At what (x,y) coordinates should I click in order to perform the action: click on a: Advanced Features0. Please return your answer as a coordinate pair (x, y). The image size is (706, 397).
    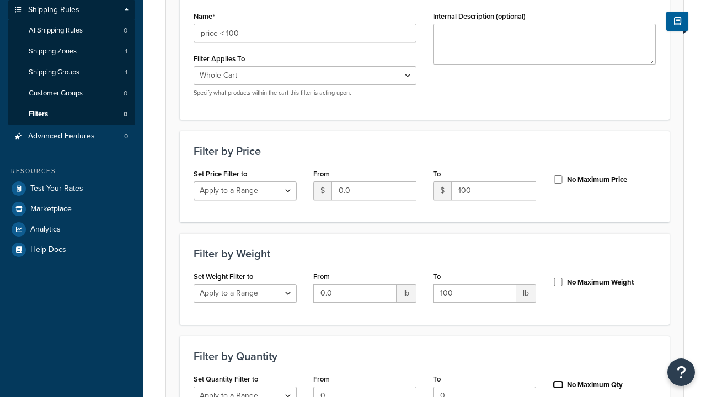
    Looking at the image, I should click on (72, 136).